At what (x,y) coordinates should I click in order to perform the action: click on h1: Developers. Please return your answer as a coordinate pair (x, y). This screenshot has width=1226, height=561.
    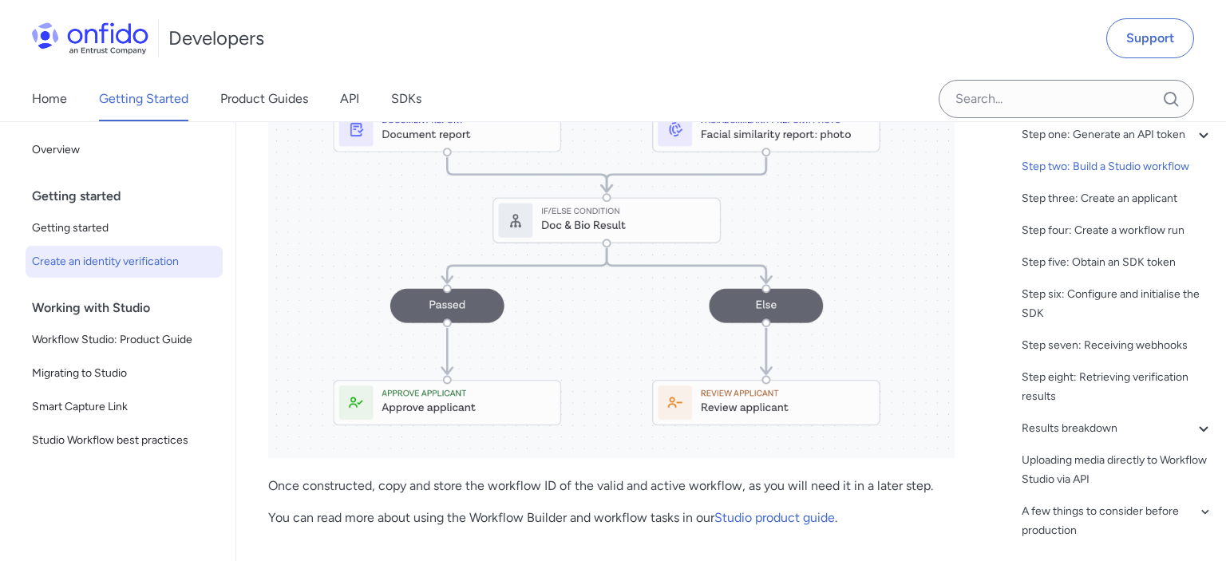
    Looking at the image, I should click on (216, 38).